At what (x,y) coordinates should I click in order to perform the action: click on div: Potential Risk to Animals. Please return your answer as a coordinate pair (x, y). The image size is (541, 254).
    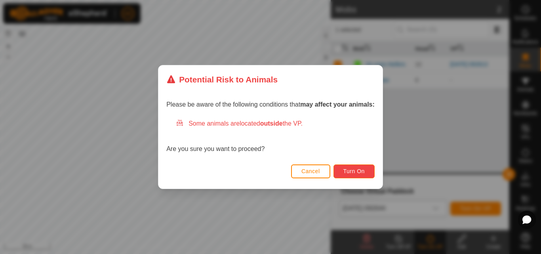
    Looking at the image, I should click on (222, 79).